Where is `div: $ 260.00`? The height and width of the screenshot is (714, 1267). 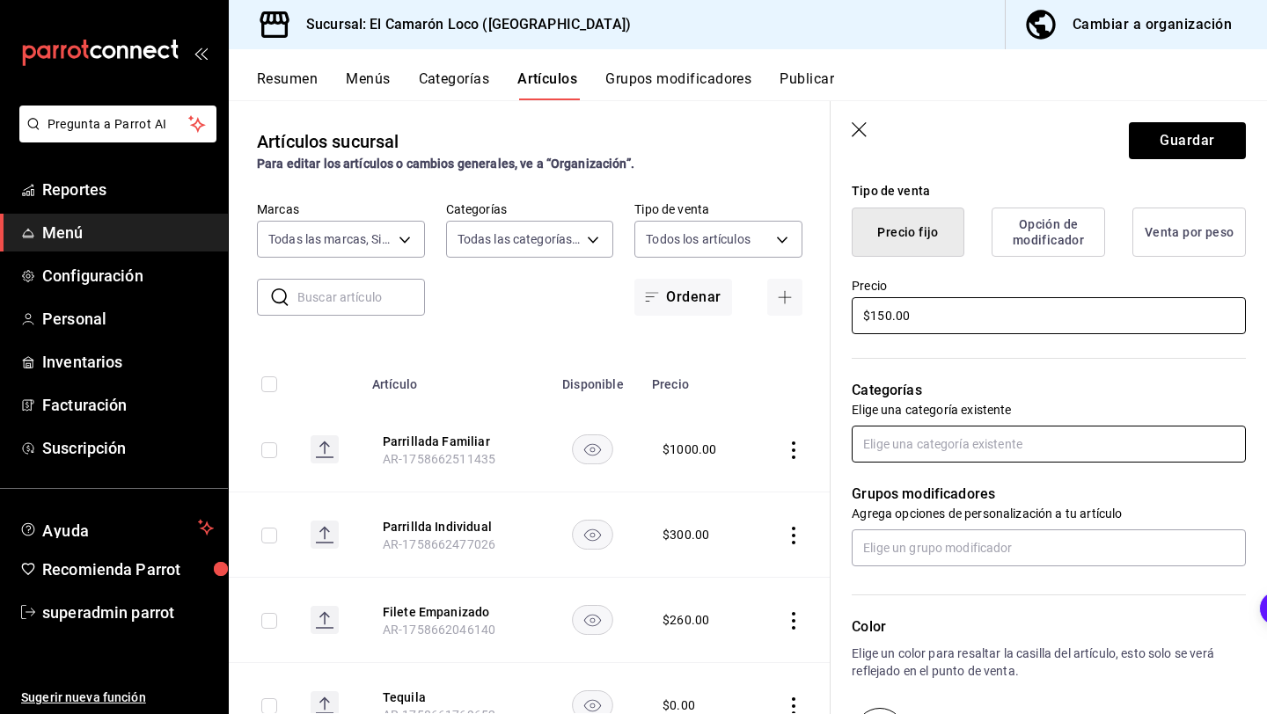
div: $ 260.00 is located at coordinates (685, 620).